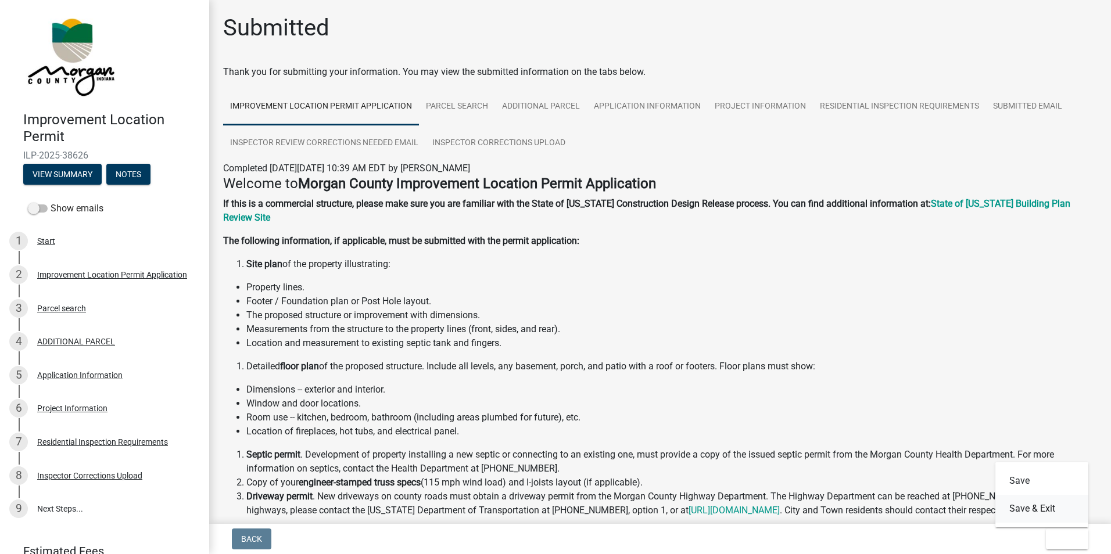  What do you see at coordinates (660, 184) in the screenshot?
I see `h4: Welcome to` at bounding box center [660, 184].